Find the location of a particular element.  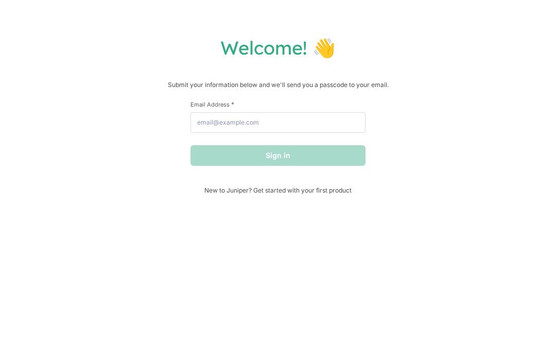

span: This field is required. is located at coordinates (233, 104).